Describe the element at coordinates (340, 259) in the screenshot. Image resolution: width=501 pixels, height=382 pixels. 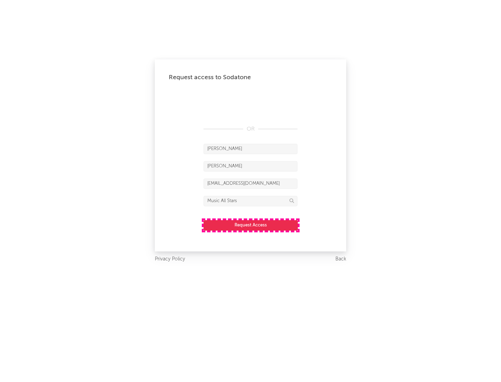
I see `a: Back` at that location.